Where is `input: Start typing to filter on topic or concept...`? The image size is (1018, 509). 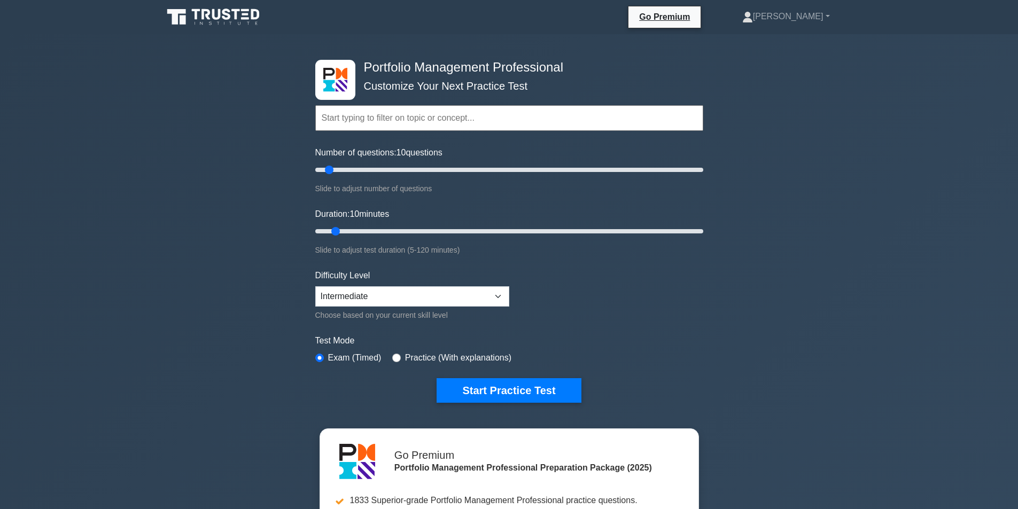
input: Start typing to filter on topic or concept... is located at coordinates (509, 118).